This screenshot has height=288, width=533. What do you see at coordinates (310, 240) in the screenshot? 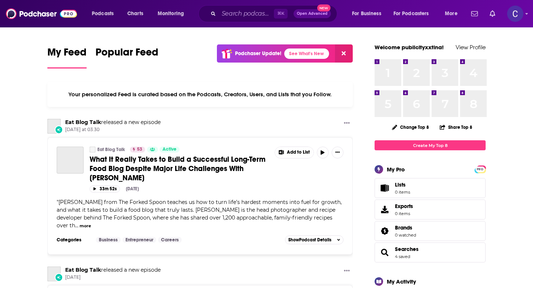
I see `span: Show Podcast Details` at bounding box center [310, 240].